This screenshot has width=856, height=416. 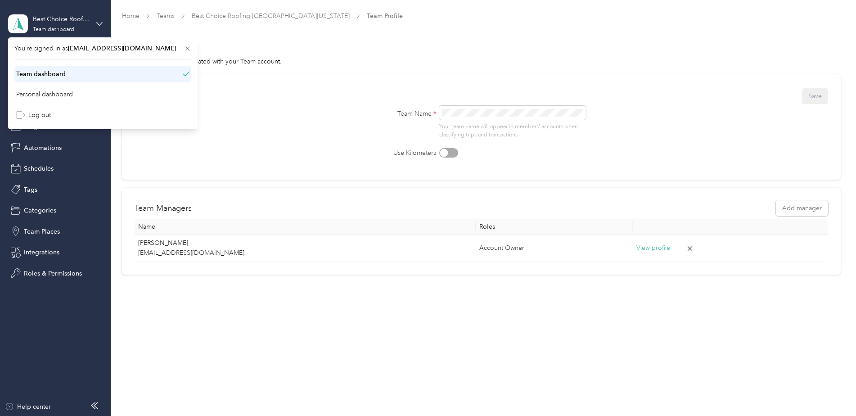 What do you see at coordinates (554, 227) in the screenshot?
I see `th: Roles` at bounding box center [554, 227].